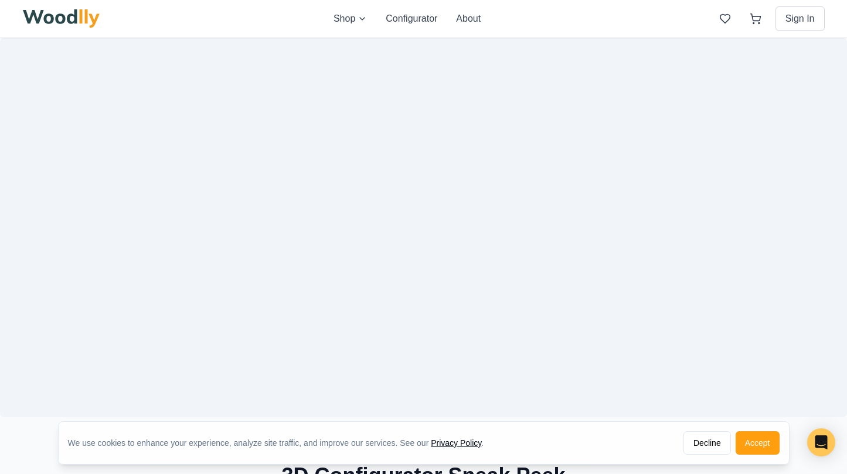  Describe the element at coordinates (800, 19) in the screenshot. I see `button: Sign In` at that location.